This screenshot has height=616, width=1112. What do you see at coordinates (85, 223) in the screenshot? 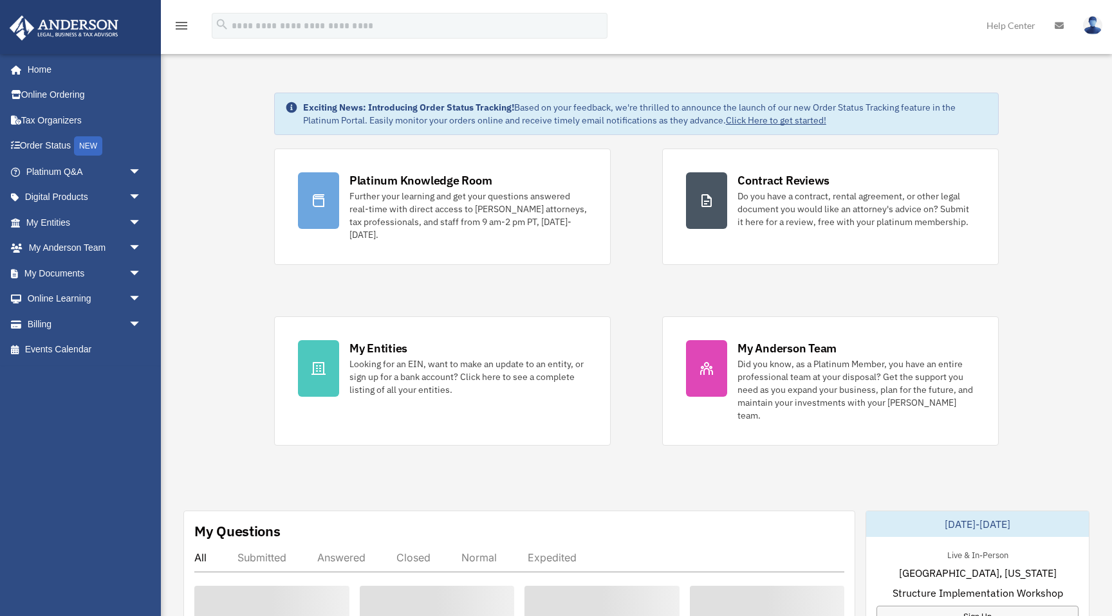
I see `a: My Entitiesarrow_drop_down` at bounding box center [85, 223].